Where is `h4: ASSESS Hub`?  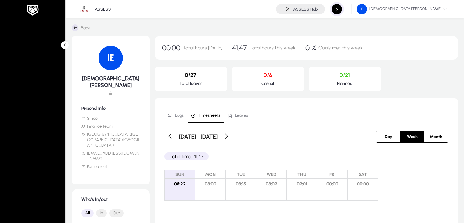
h4: ASSESS Hub is located at coordinates (305, 9).